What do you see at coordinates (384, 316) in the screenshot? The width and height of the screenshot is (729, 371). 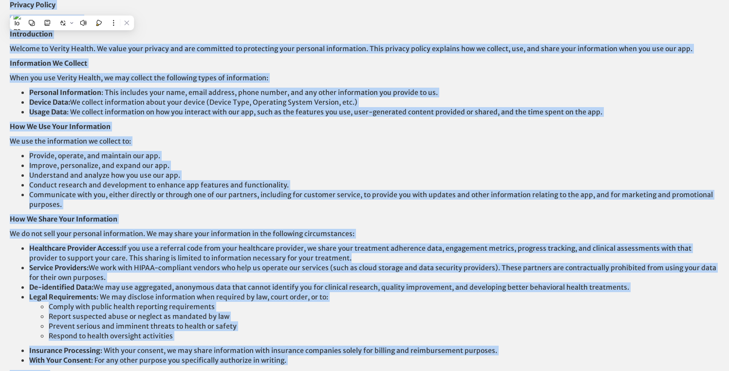 I see `li: Report suspected abuse or neglect as mandated by law` at bounding box center [384, 316].